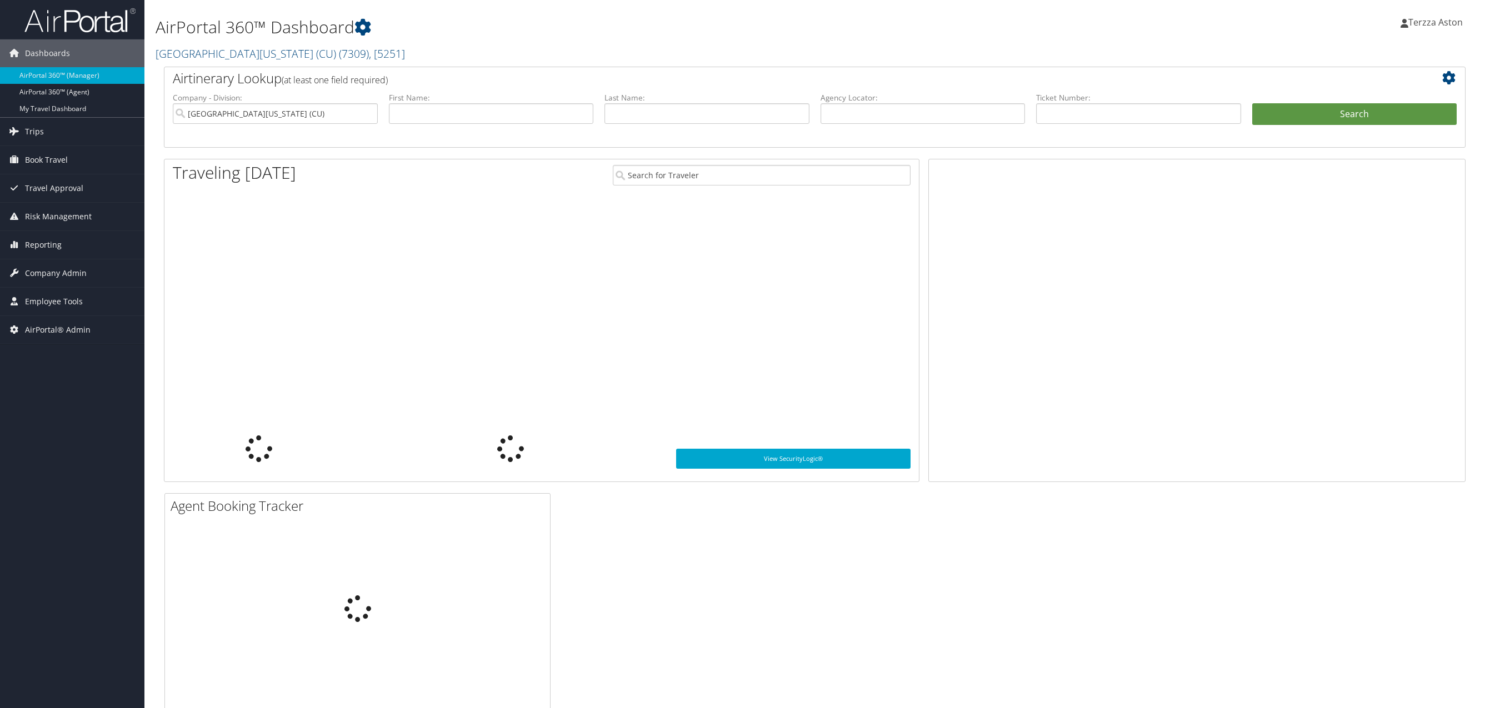 Image resolution: width=1485 pixels, height=708 pixels. What do you see at coordinates (335, 80) in the screenshot?
I see `span: (at least one field required)` at bounding box center [335, 80].